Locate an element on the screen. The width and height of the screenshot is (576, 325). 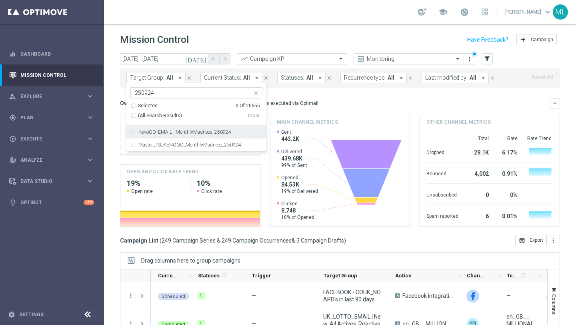
span: Last modified by: is located at coordinates (446, 78).